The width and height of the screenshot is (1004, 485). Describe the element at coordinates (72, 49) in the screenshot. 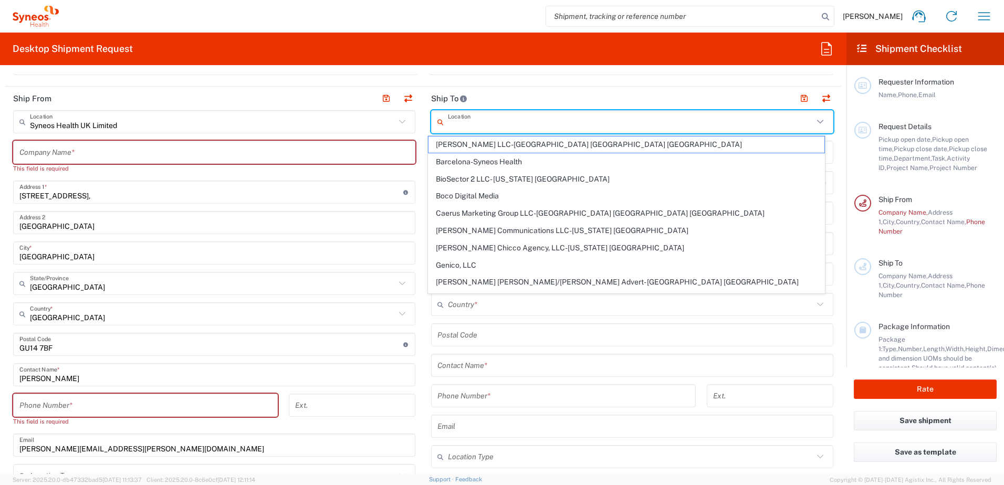

I see `h2: Desktop Shipment Request` at that location.